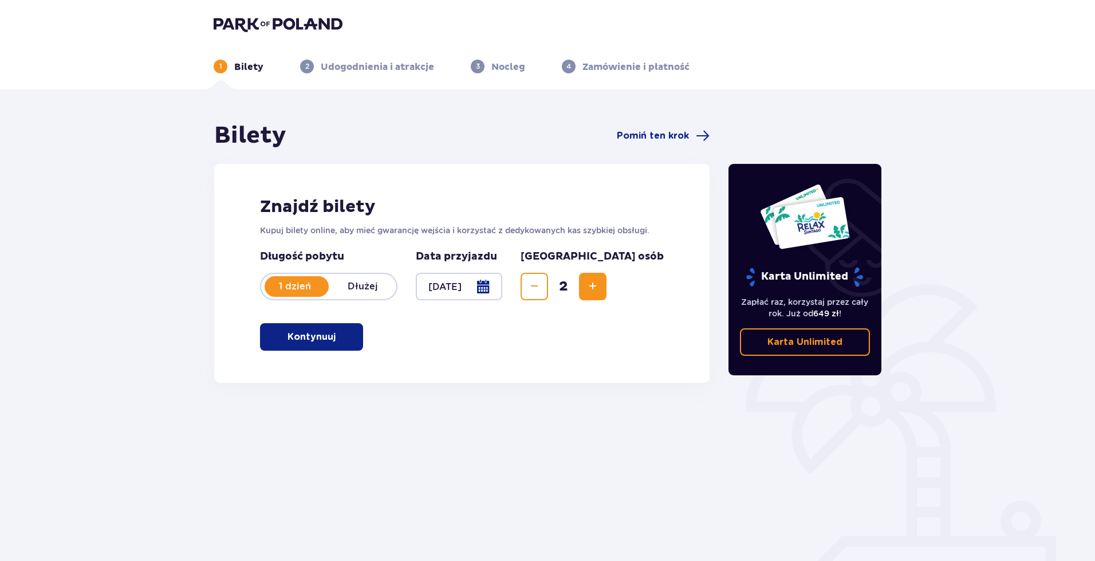 Image resolution: width=1095 pixels, height=561 pixels. What do you see at coordinates (362, 286) in the screenshot?
I see `p: Dłużej` at bounding box center [362, 286].